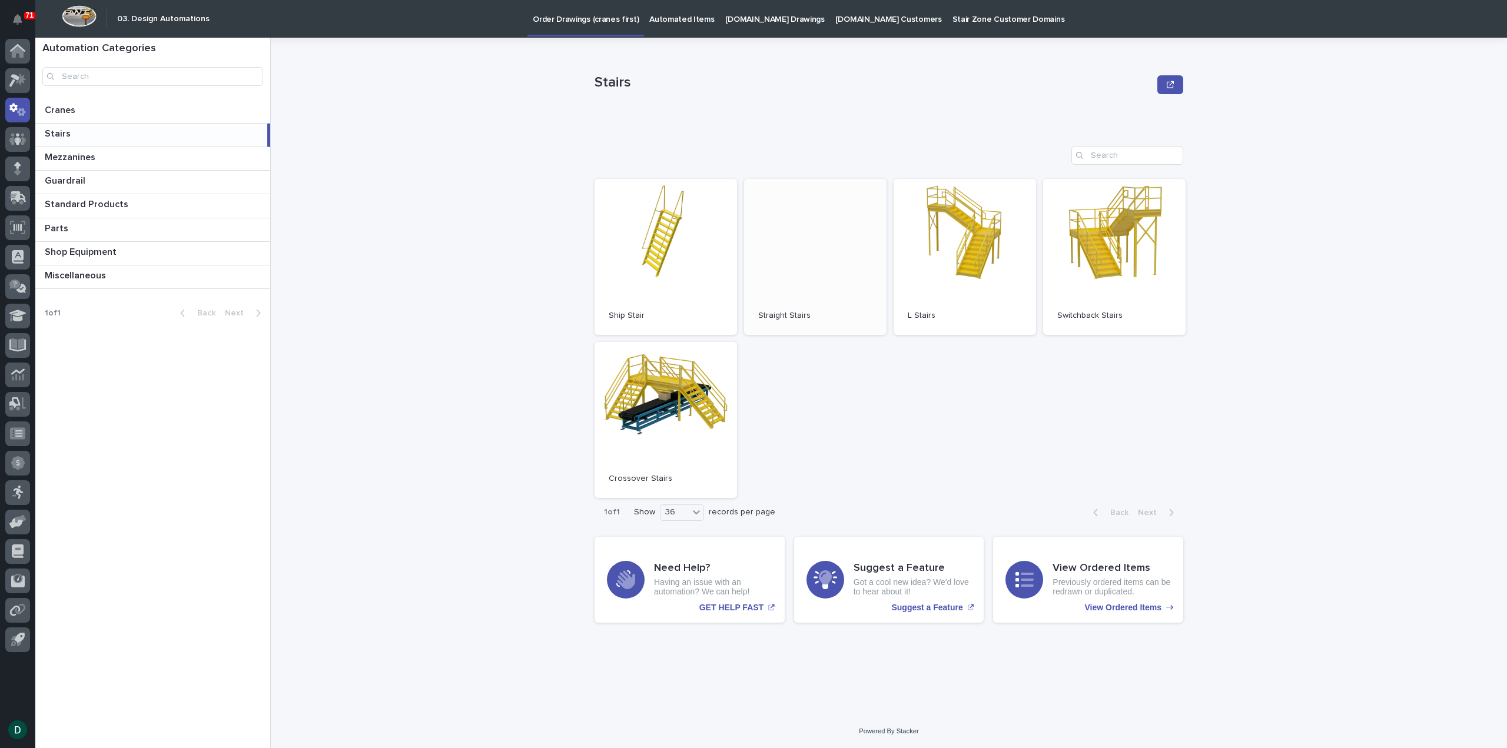 The height and width of the screenshot is (748, 1507). I want to click on p: L Stairs, so click(965, 315).